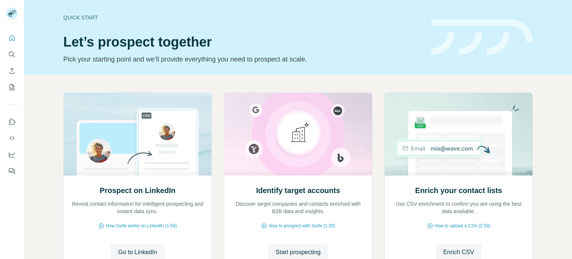 This screenshot has height=259, width=572. Describe the element at coordinates (12, 71) in the screenshot. I see `button: Enrich CSV` at that location.